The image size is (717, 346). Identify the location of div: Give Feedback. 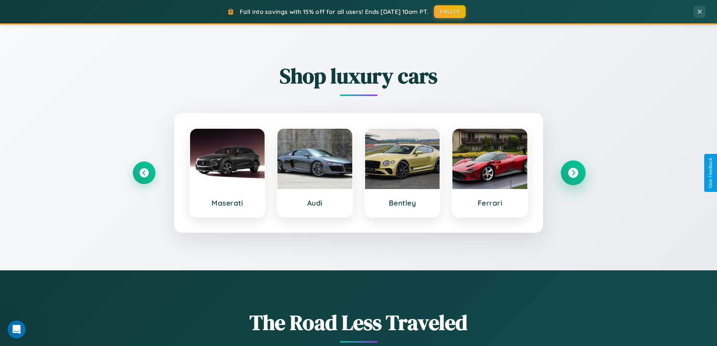
(711, 173).